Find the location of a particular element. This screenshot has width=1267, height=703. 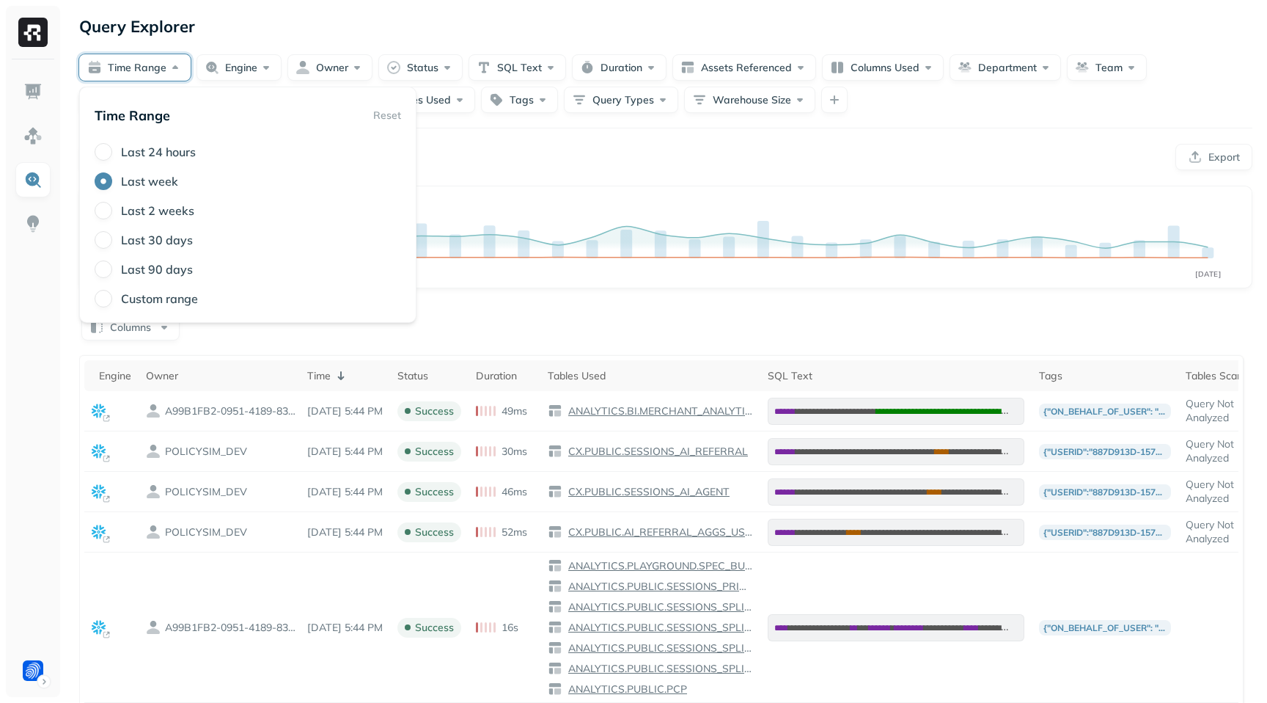

button: Assets Referenced is located at coordinates (744, 67).